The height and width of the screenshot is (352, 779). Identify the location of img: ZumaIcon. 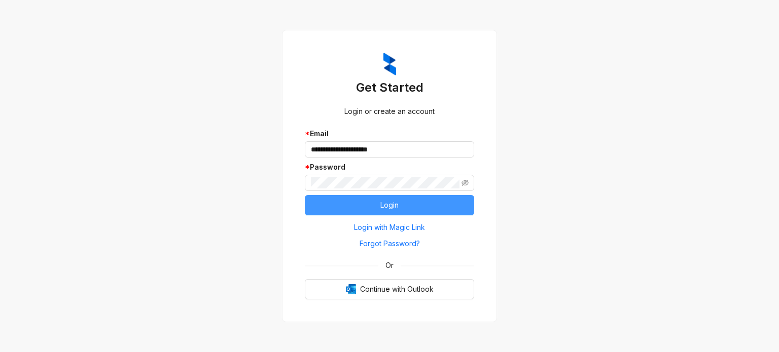
(389, 64).